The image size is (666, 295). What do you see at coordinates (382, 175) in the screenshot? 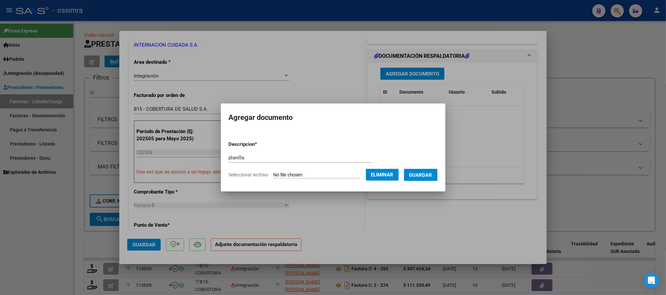
I see `button: Eliminar` at bounding box center [382, 175].